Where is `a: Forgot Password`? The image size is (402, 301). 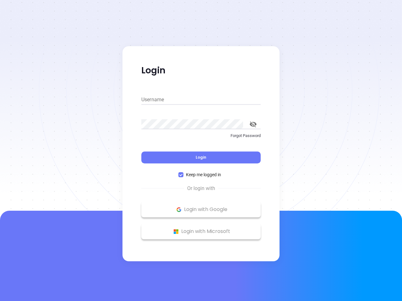 a: Forgot Password is located at coordinates (201, 138).